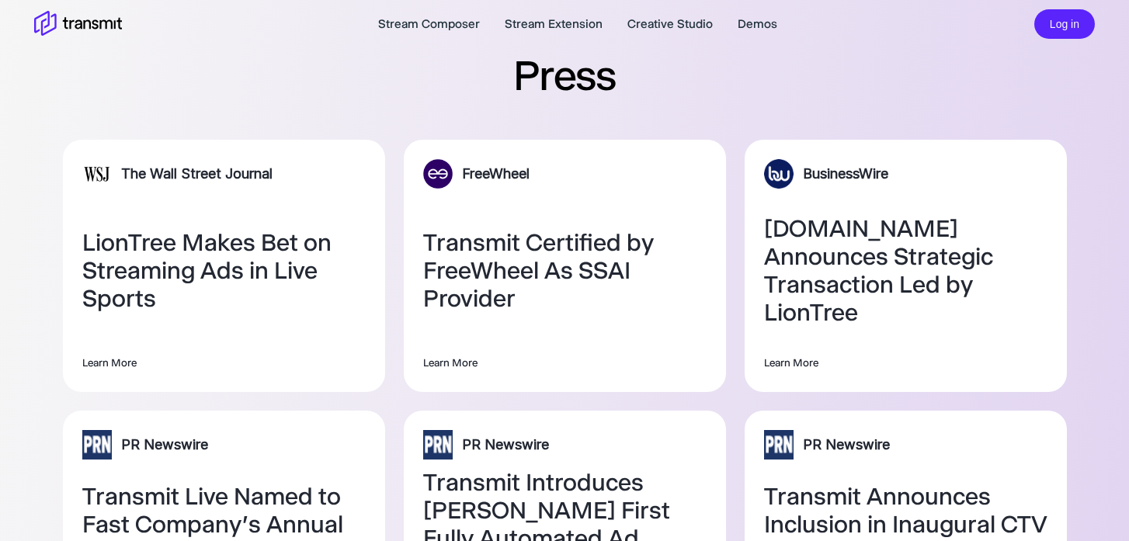 Image resolution: width=1129 pixels, height=541 pixels. I want to click on a: Creative Studio, so click(670, 24).